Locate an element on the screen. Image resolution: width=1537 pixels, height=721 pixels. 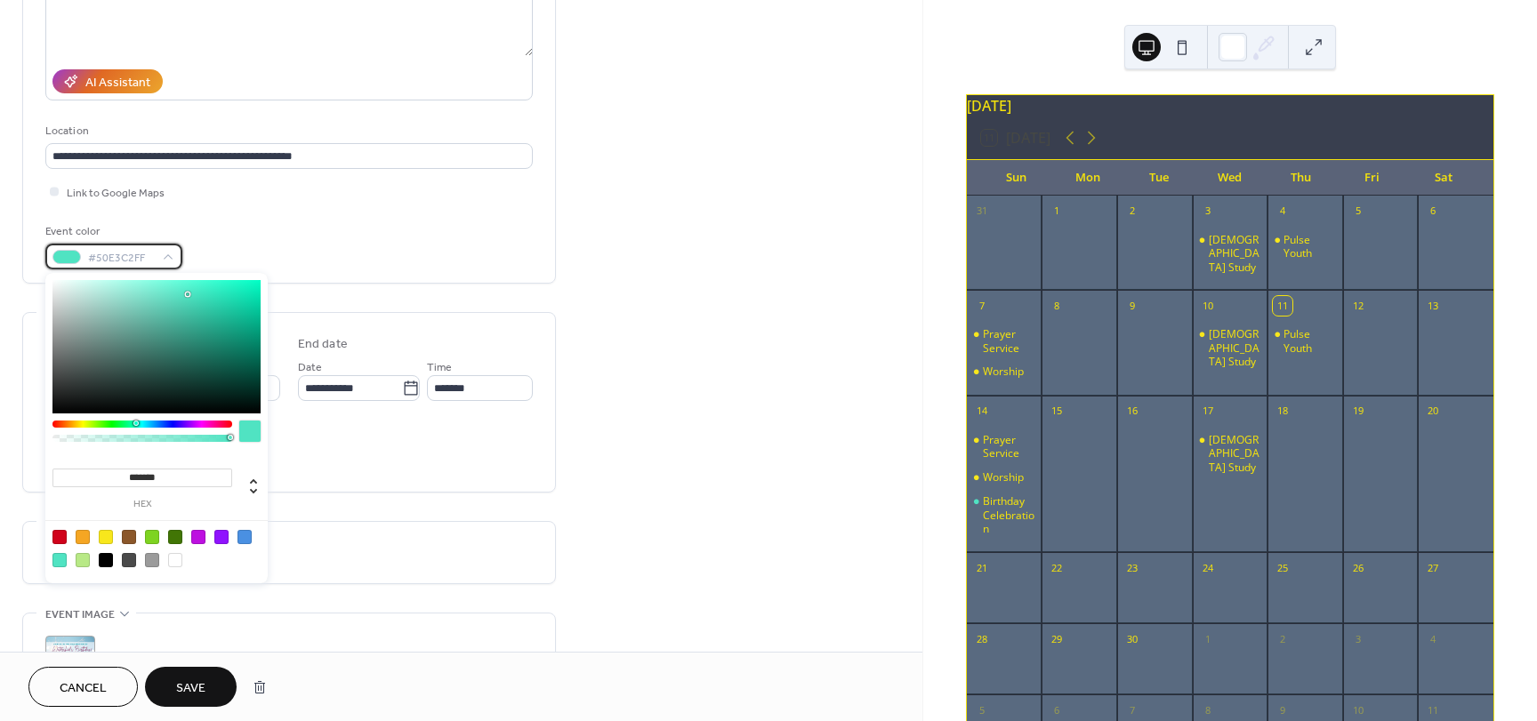
div: #8B572A is located at coordinates (129, 537).